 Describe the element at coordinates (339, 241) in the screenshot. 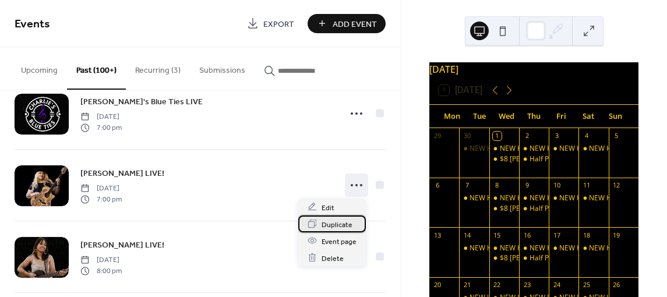

I see `span: Event page` at that location.